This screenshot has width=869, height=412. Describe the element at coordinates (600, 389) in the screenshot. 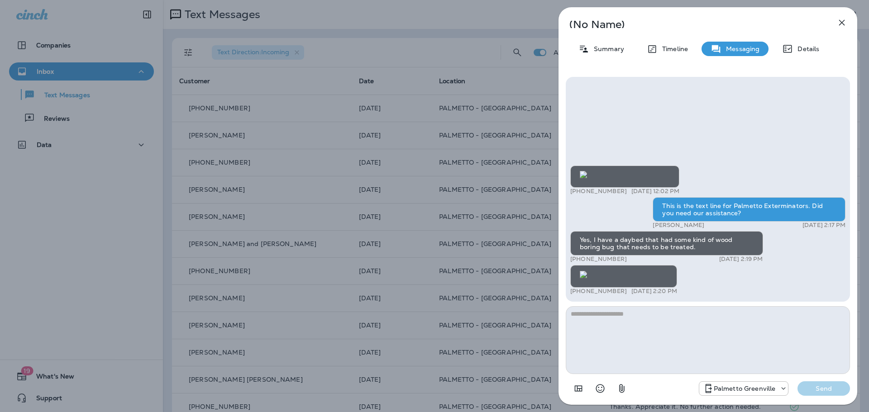

I see `button: Select an emoji` at that location.